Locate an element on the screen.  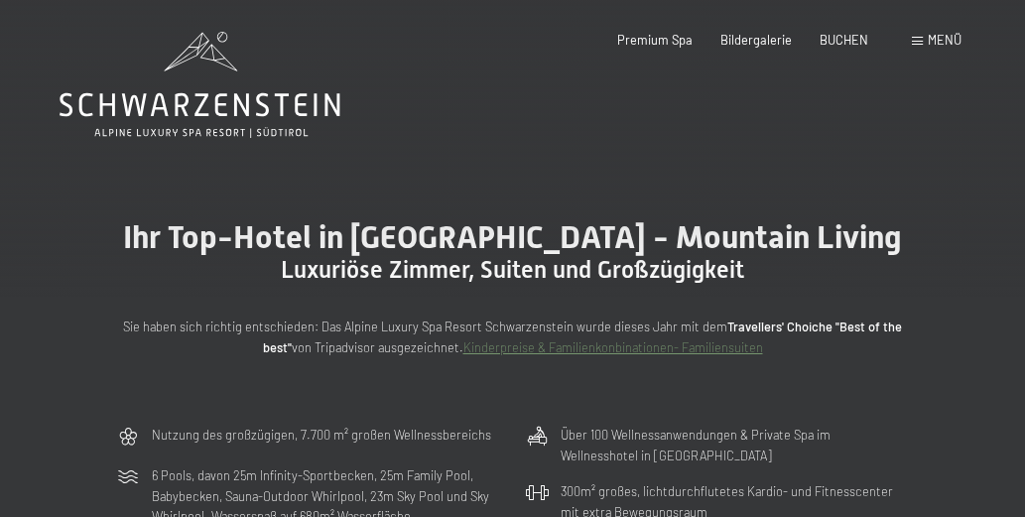
strong: Travellers' Choiche "Best of the best" is located at coordinates (582, 336).